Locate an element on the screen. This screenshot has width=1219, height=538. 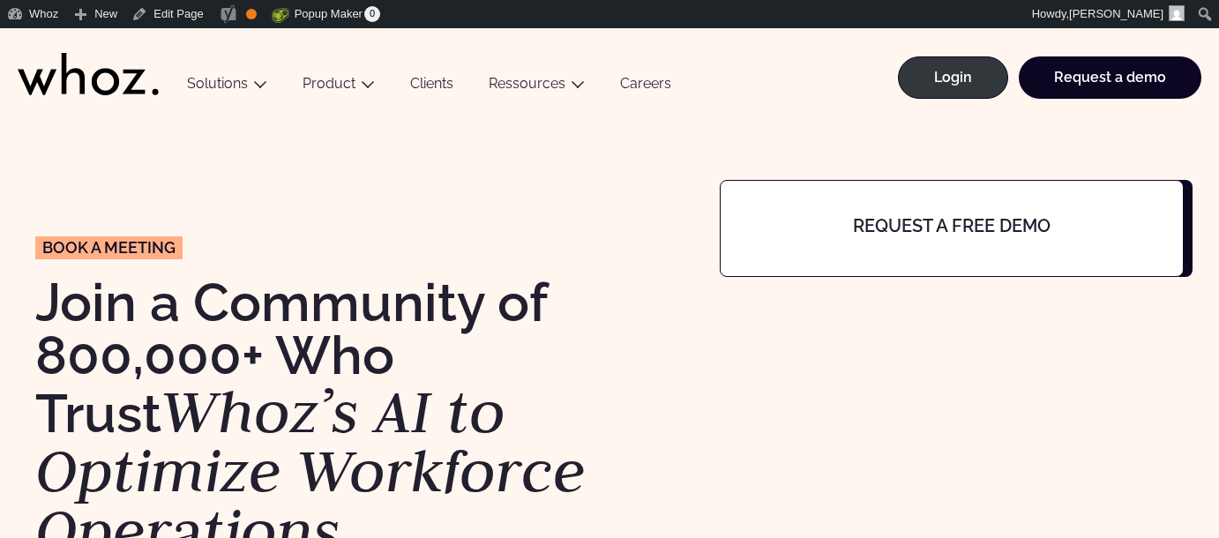
a: Request a demo is located at coordinates (1110, 78).